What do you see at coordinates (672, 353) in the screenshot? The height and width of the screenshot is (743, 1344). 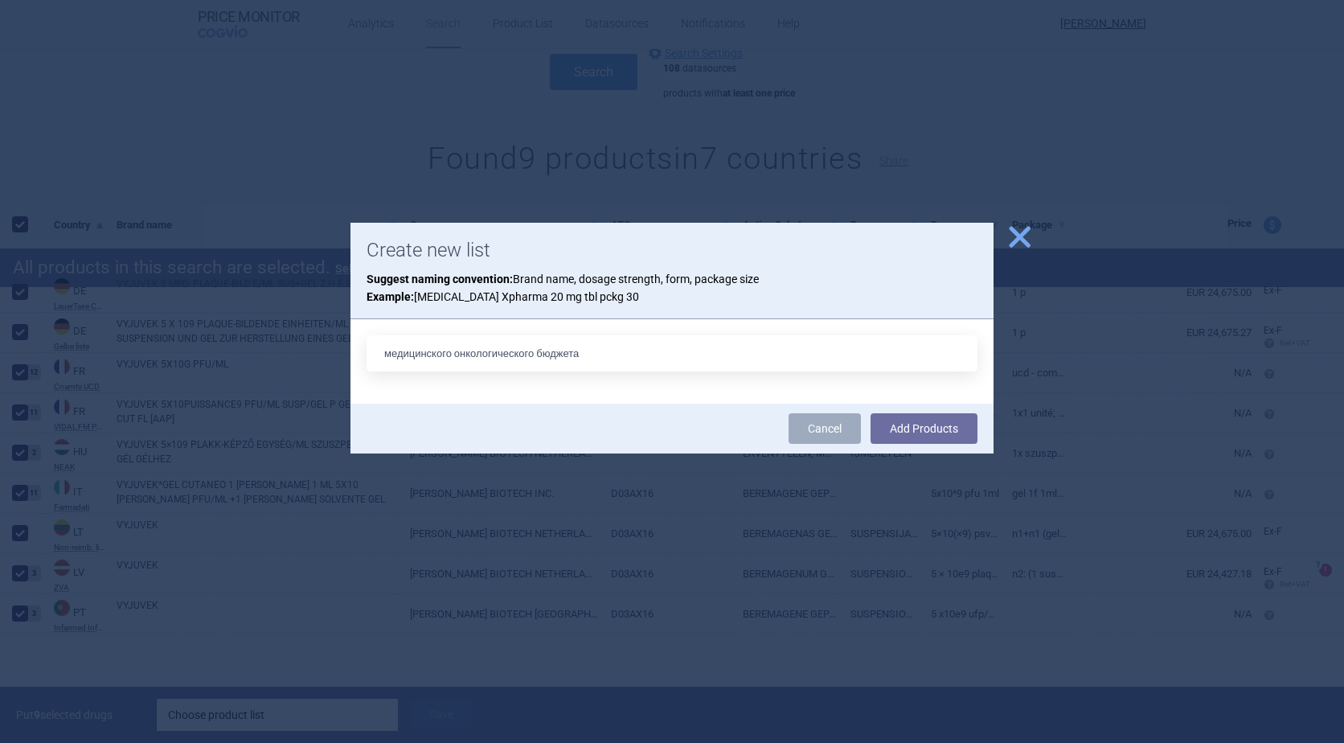 I see `input: List name` at bounding box center [672, 353].